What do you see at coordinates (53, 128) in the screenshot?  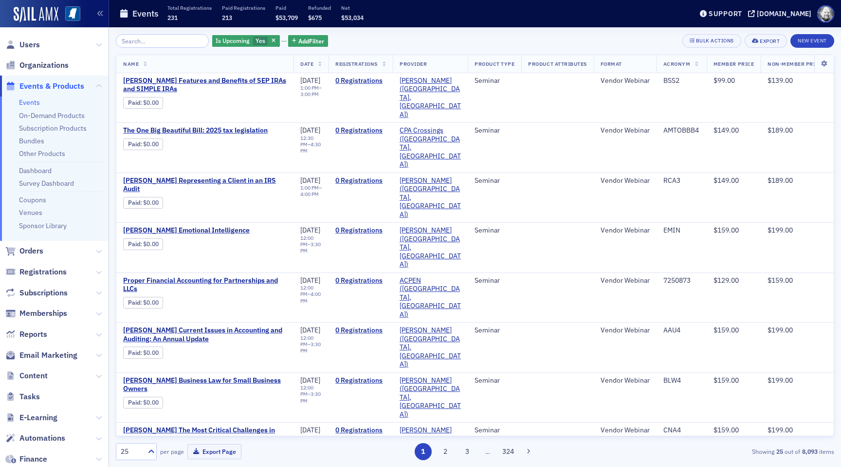 I see `a: Subscription Products` at bounding box center [53, 128].